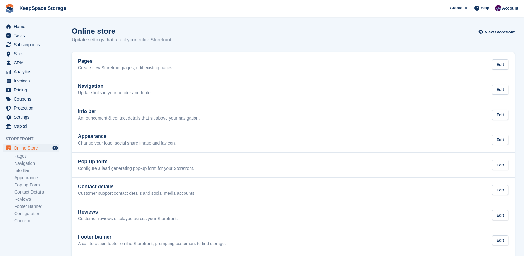  Describe the element at coordinates (500, 32) in the screenshot. I see `span: View Storefront` at that location.